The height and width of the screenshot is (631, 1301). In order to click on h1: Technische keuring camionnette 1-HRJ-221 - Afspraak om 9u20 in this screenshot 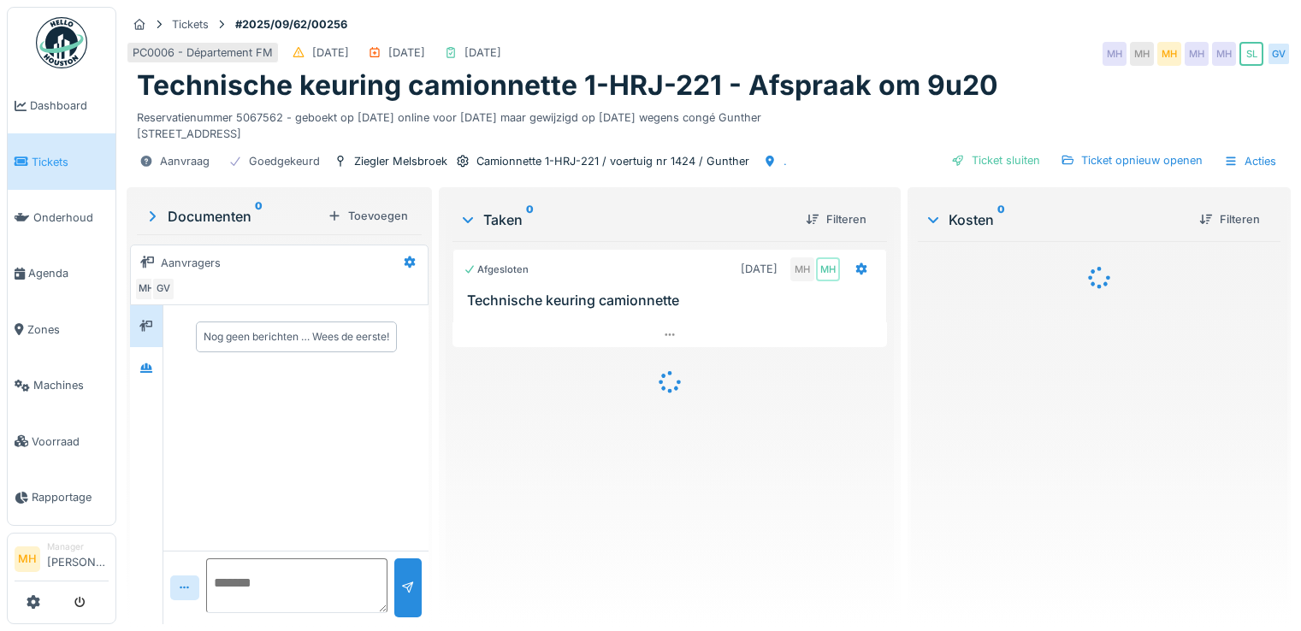, I will do `click(567, 86)`.